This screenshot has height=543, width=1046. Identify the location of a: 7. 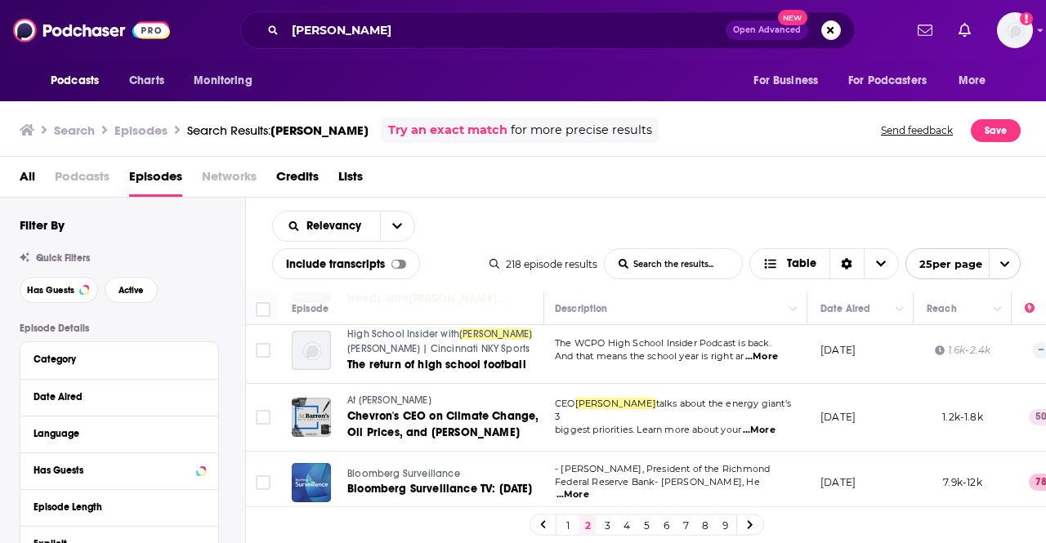
(686, 525).